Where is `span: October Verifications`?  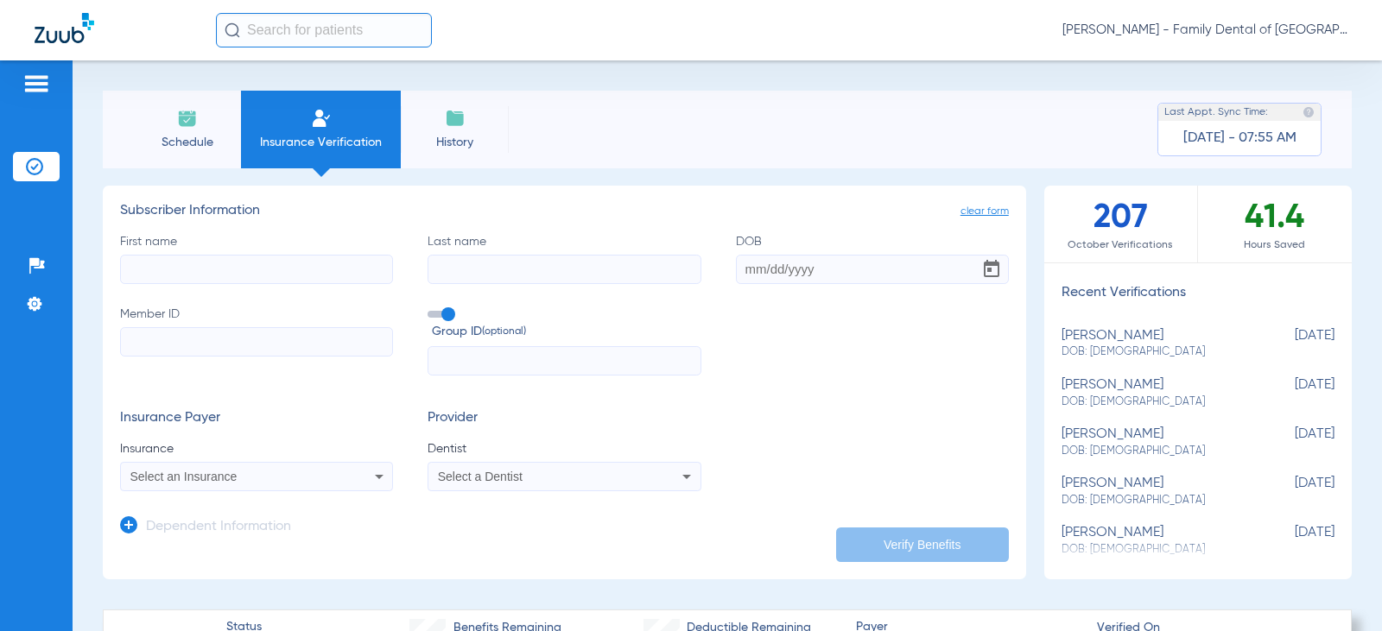 span: October Verifications is located at coordinates (1120, 245).